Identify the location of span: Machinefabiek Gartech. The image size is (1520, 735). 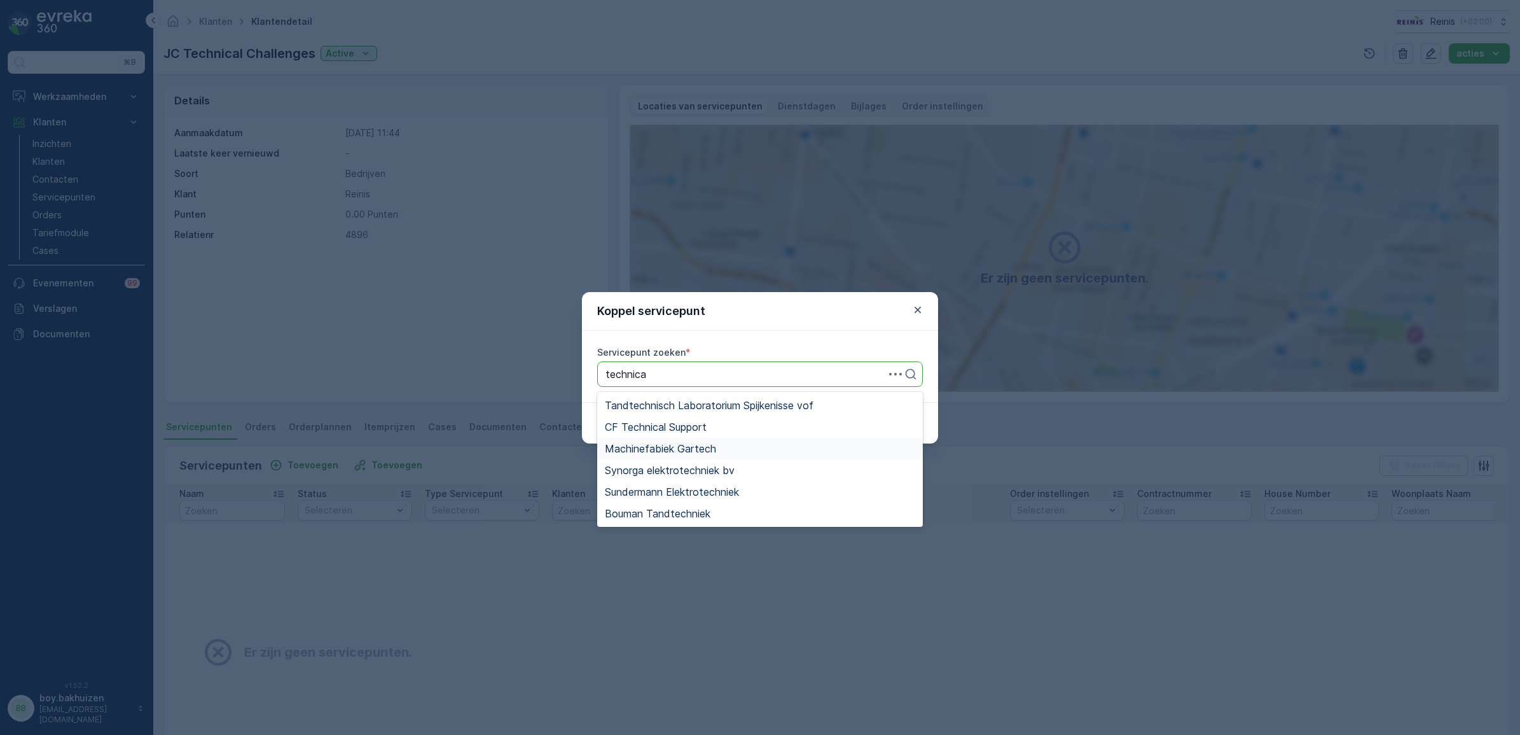
(660, 448).